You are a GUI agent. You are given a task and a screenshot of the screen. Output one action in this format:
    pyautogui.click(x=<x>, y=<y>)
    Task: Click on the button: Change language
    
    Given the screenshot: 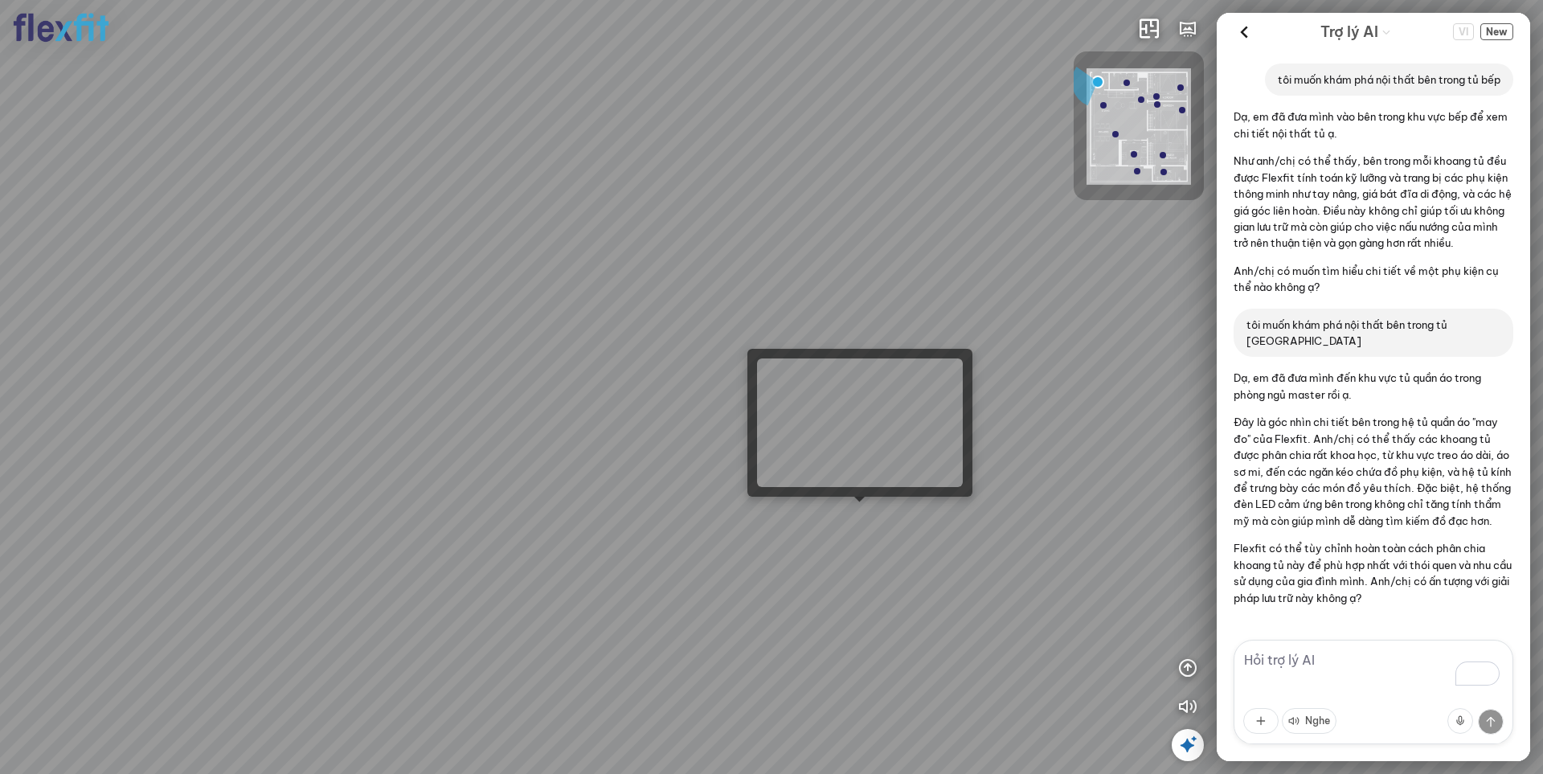 What is the action you would take?
    pyautogui.click(x=1463, y=31)
    